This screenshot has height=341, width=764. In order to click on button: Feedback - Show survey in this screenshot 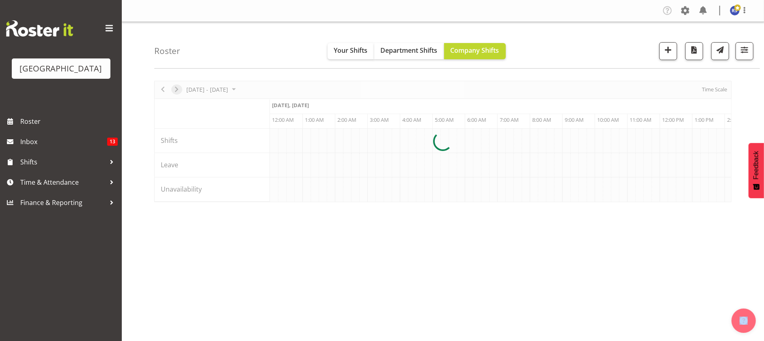, I will do `click(756, 171)`.